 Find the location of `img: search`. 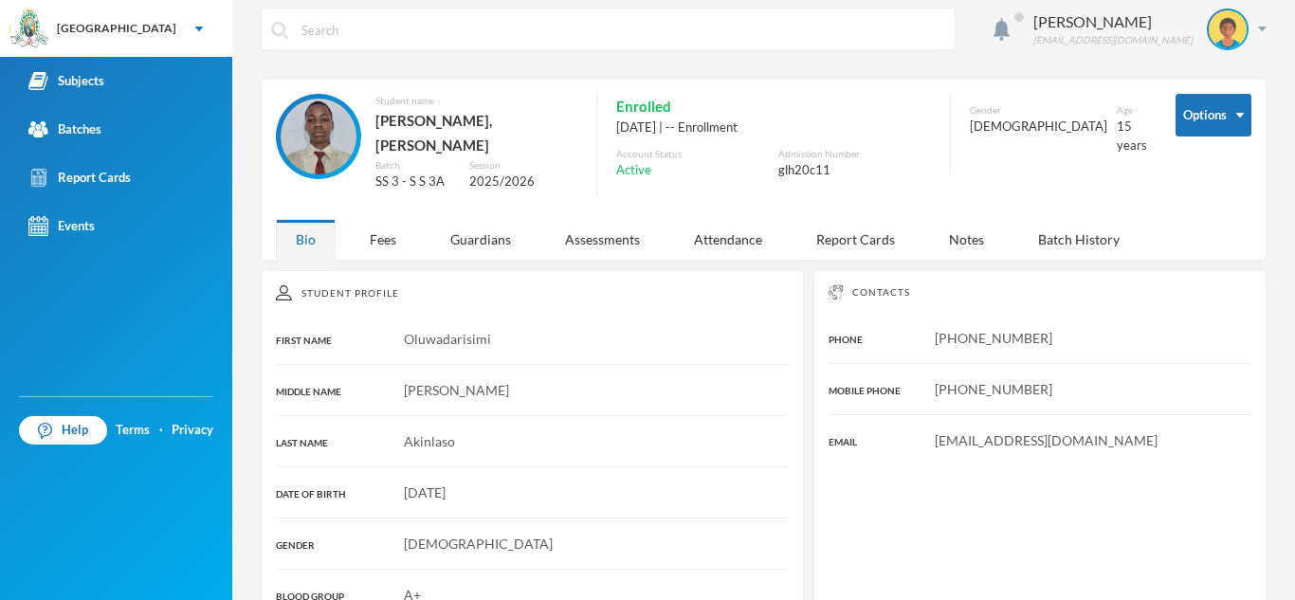

img: search is located at coordinates (280, 30).